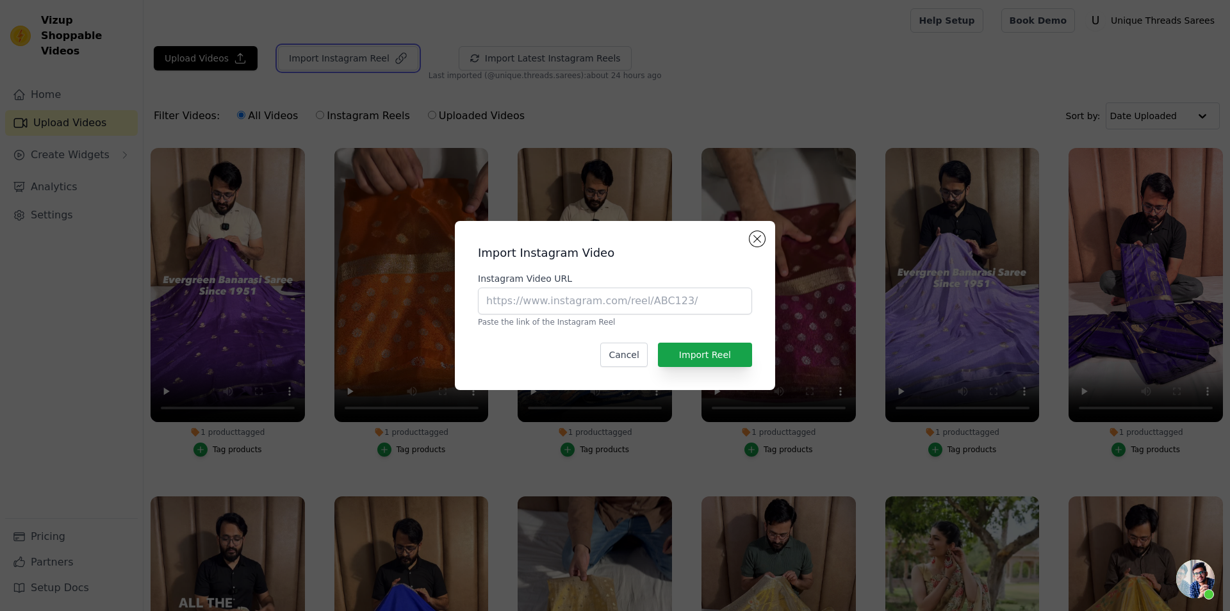 The image size is (1230, 611). Describe the element at coordinates (615, 253) in the screenshot. I see `h2: Import Instagram Video` at that location.